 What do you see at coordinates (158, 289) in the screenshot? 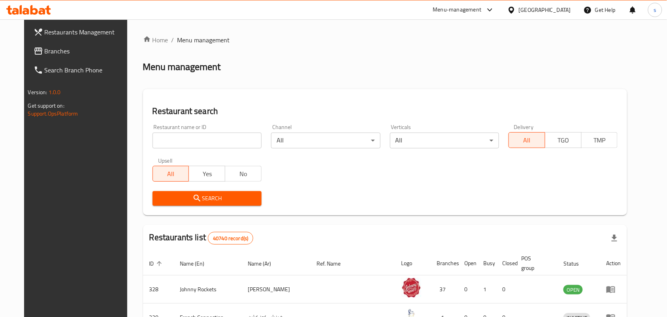
I see `td: 328` at bounding box center [158, 289].